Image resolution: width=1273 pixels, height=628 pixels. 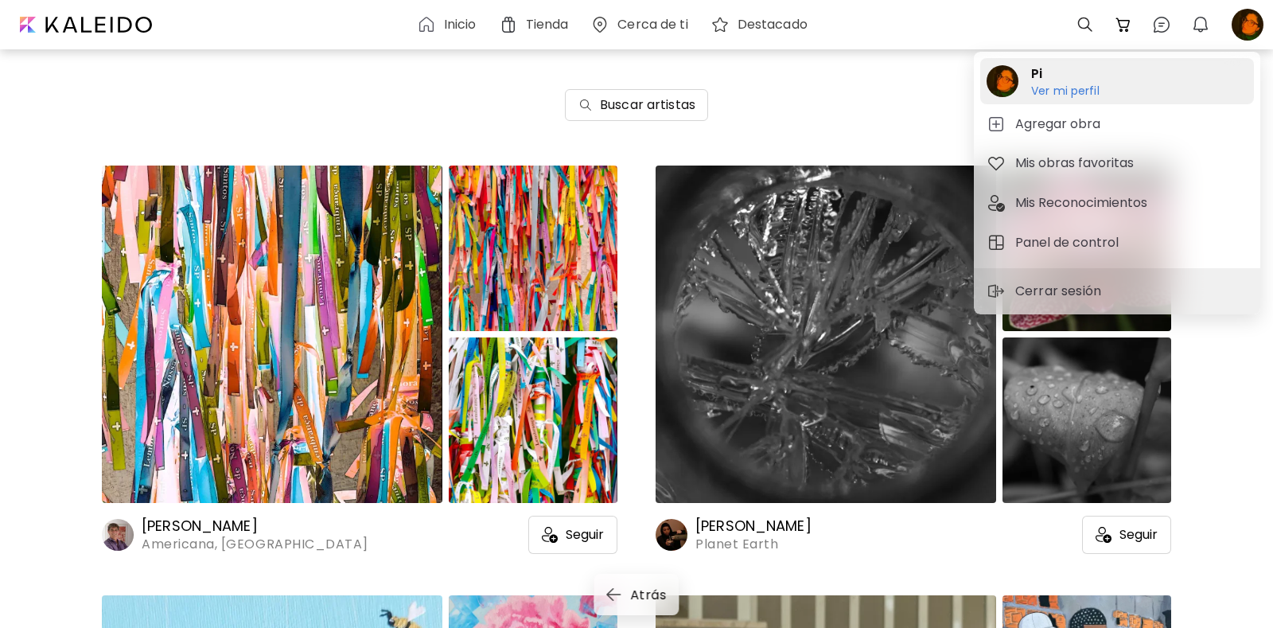 I want to click on p: Cerrar sesión, so click(x=1061, y=291).